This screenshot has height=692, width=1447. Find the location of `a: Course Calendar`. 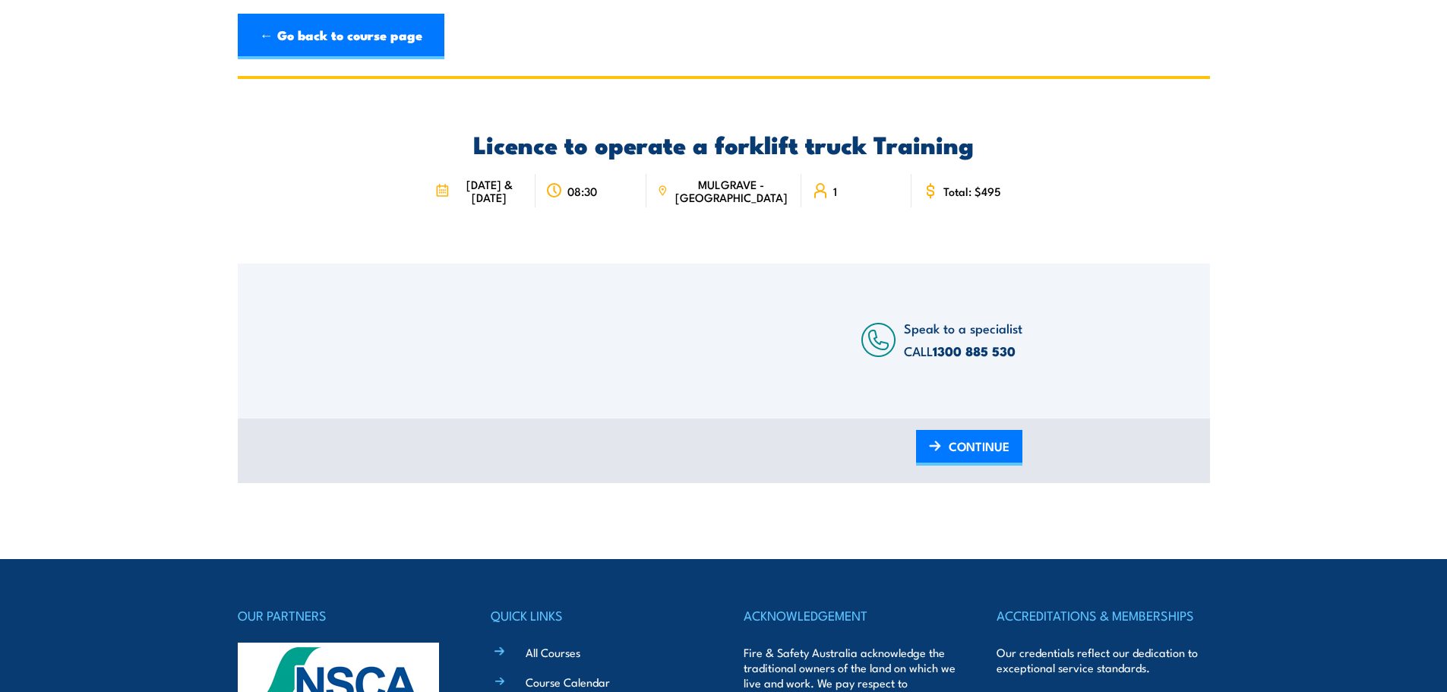

a: Course Calendar is located at coordinates (567, 681).